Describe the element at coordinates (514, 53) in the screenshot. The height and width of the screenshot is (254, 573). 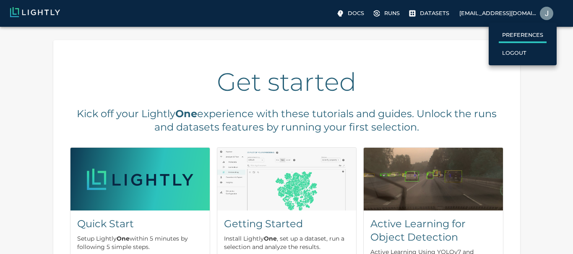
I see `p: Logout` at that location.